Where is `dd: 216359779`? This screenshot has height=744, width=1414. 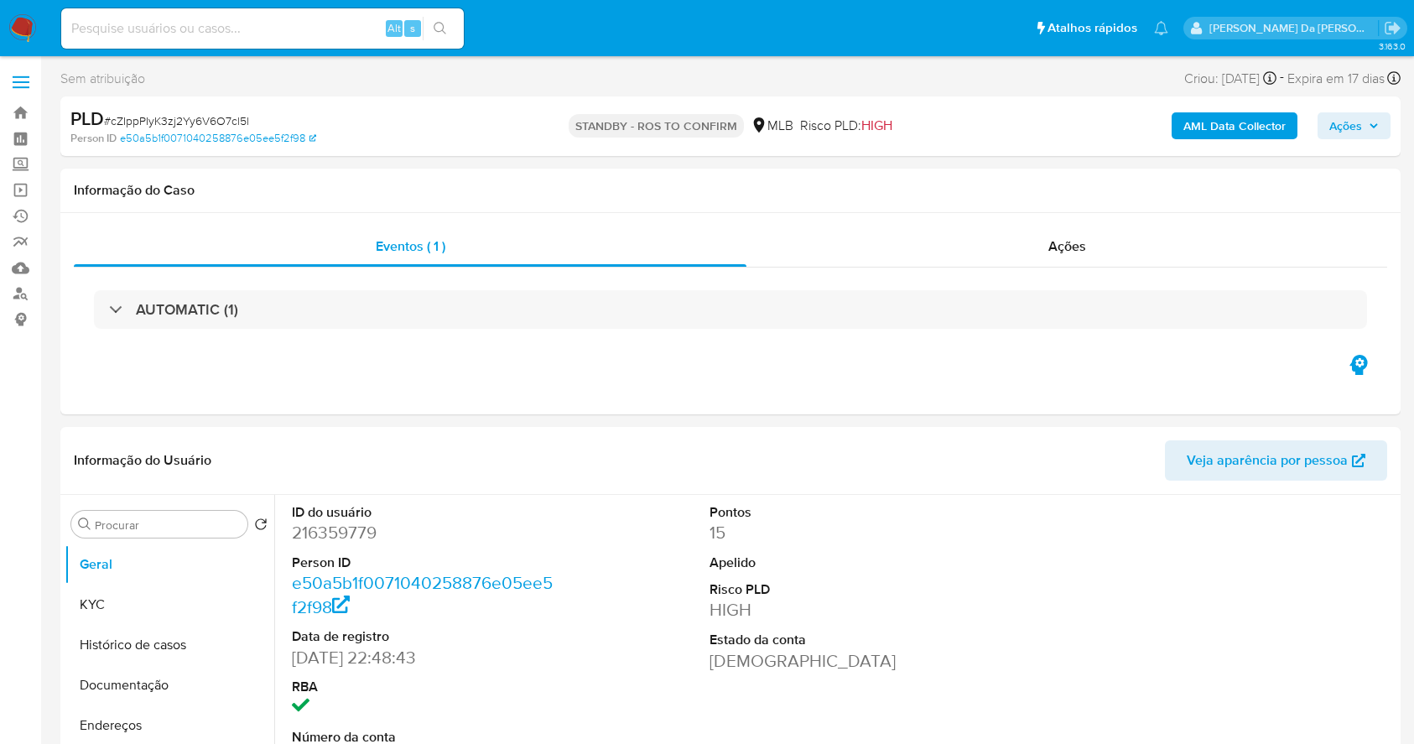 dd: 216359779 is located at coordinates (423, 533).